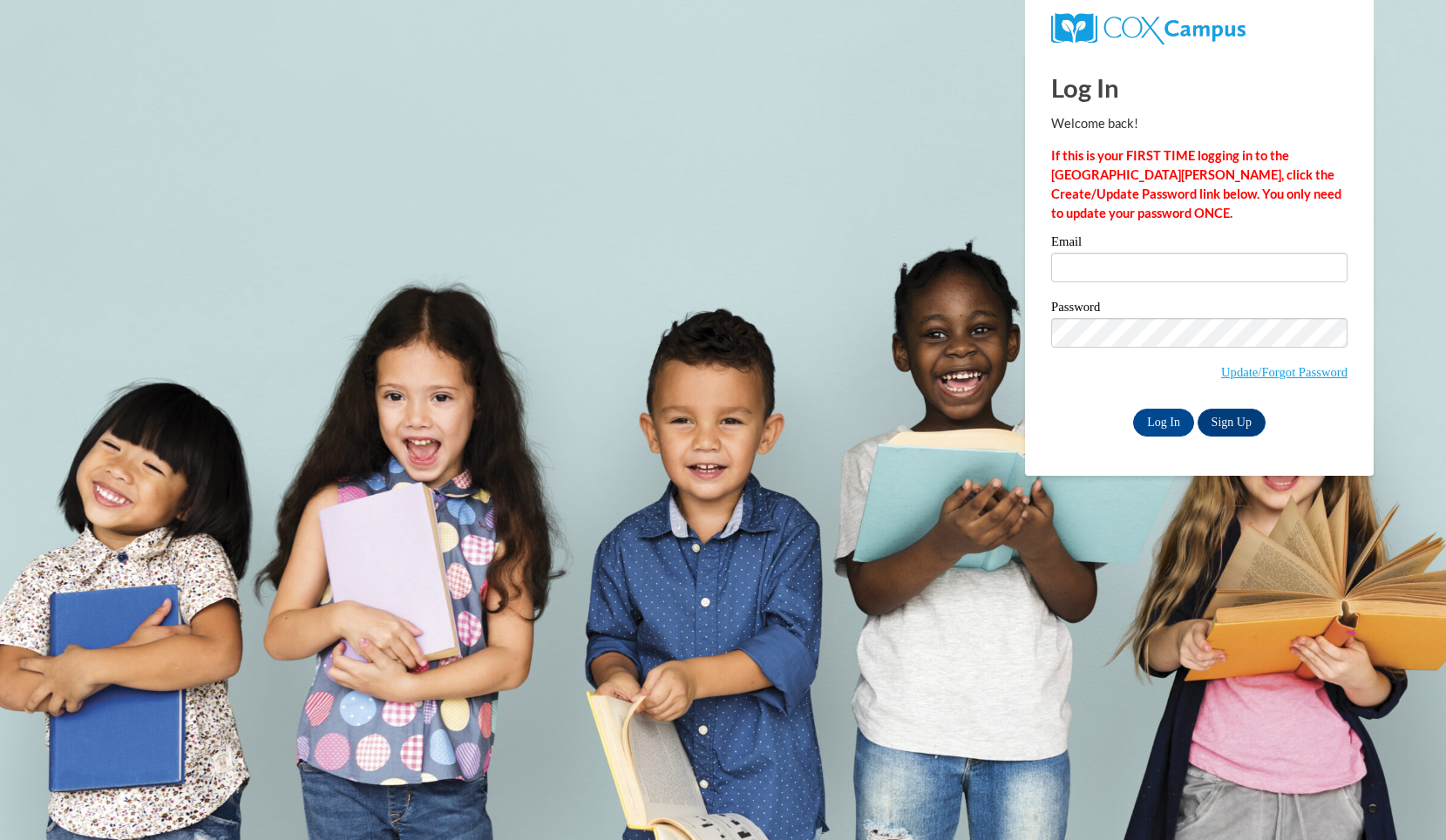 This screenshot has height=840, width=1446. What do you see at coordinates (1147, 27) in the screenshot?
I see `a: COX Campus` at bounding box center [1147, 27].